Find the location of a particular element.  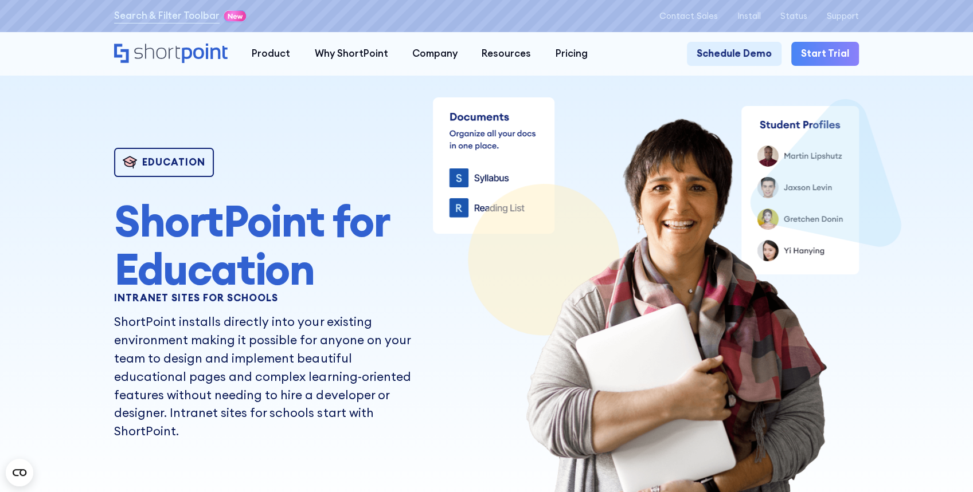

p: Install is located at coordinates (749, 15).